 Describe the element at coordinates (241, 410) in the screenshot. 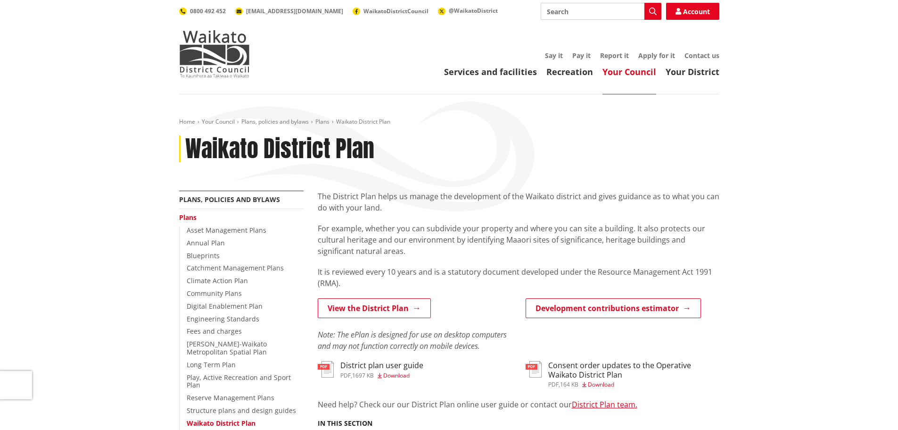

I see `a: Structure plans and design guides` at that location.